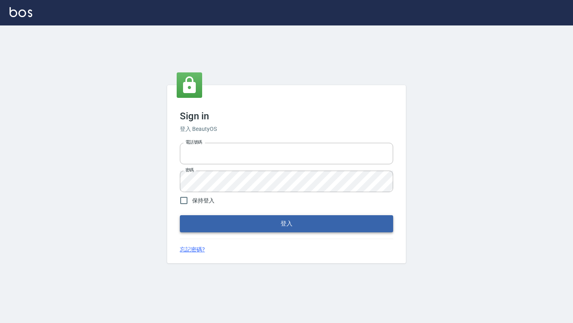  What do you see at coordinates (286, 129) in the screenshot?
I see `h6: 登入 BeautyOS` at bounding box center [286, 129].